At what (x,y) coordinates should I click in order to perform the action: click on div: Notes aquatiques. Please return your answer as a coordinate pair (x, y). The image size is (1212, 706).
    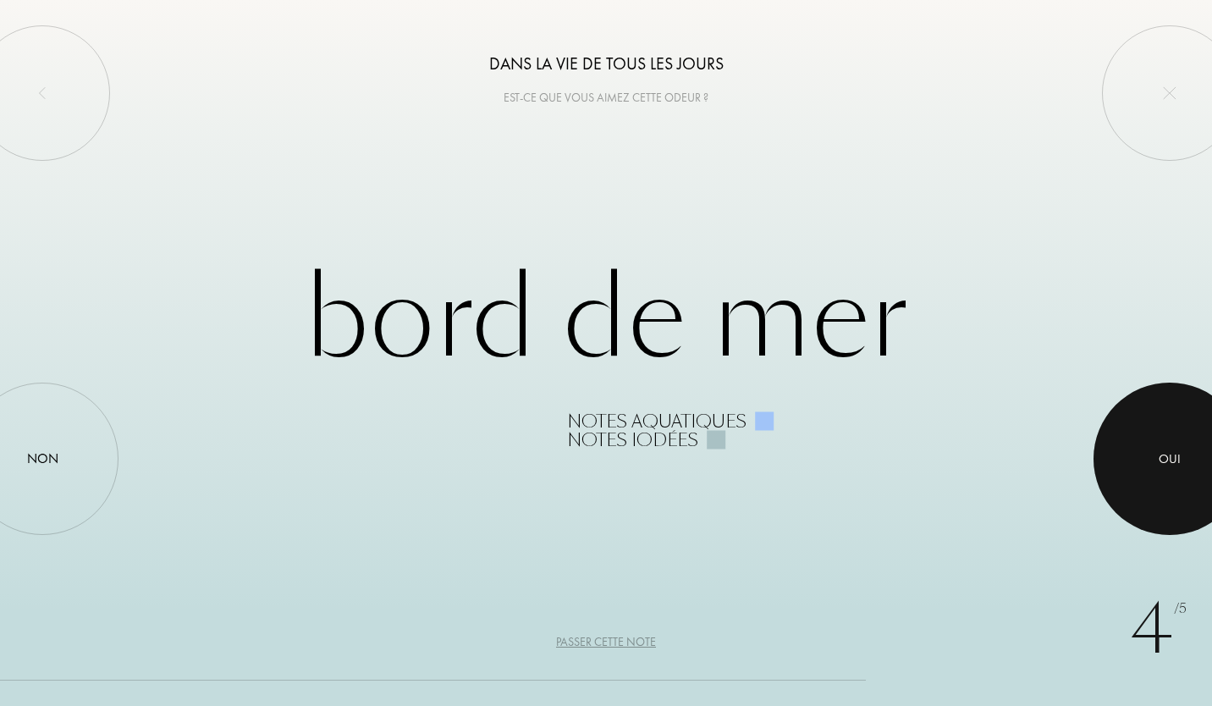
    Looking at the image, I should click on (657, 421).